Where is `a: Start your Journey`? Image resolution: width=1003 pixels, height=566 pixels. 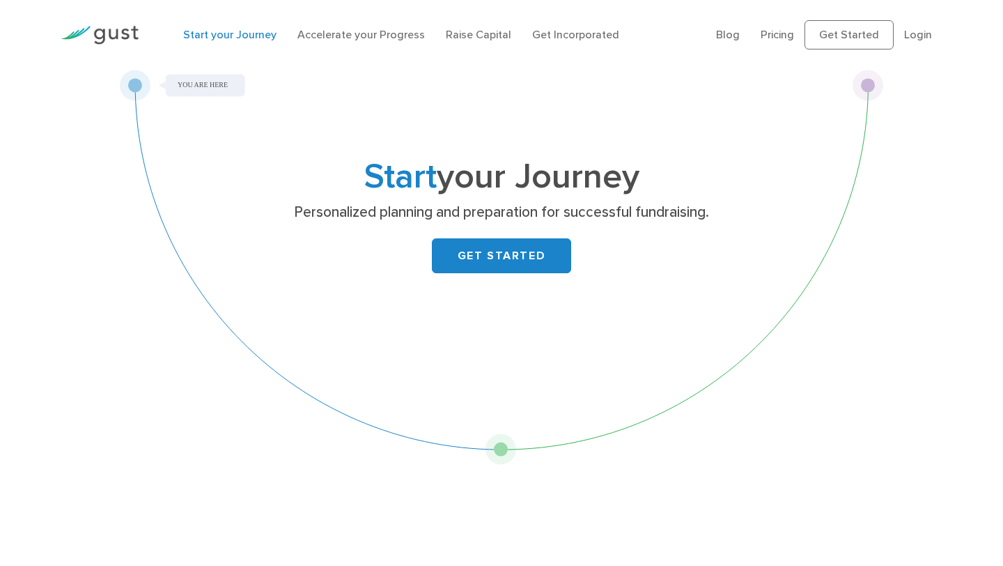
a: Start your Journey is located at coordinates (230, 34).